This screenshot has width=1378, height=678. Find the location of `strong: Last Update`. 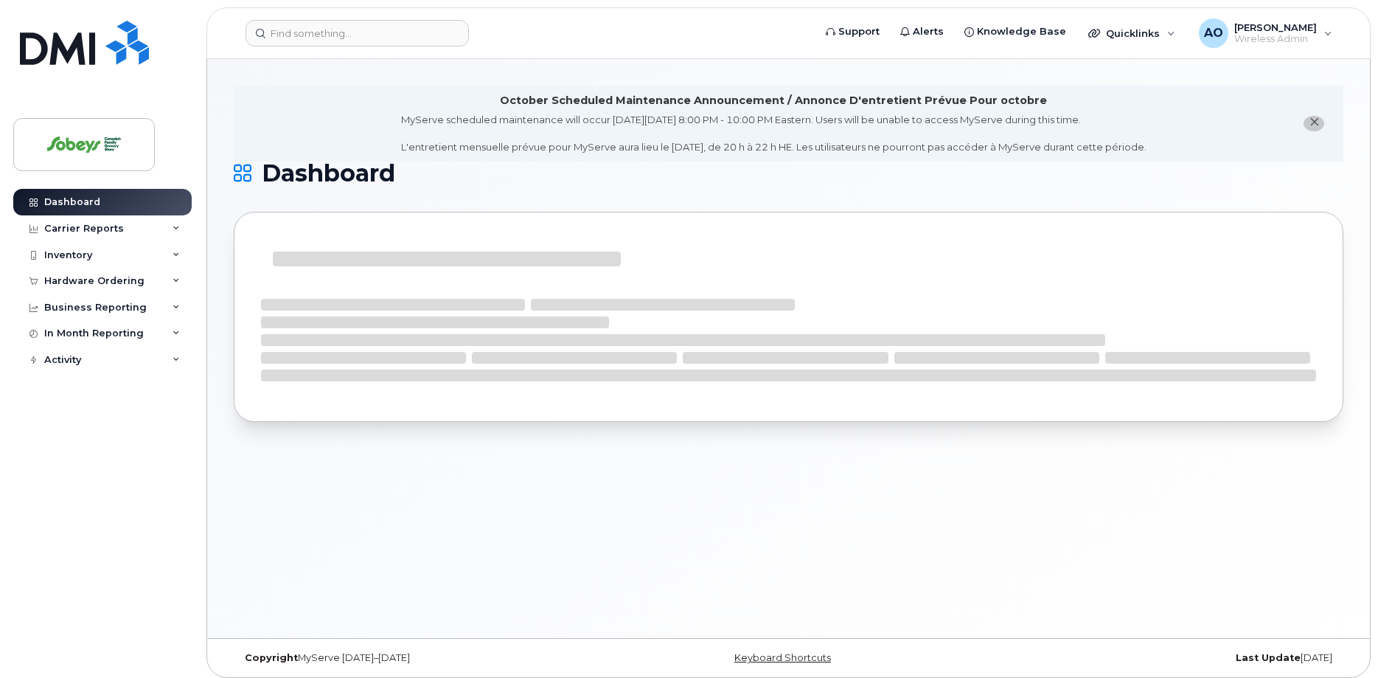

strong: Last Update is located at coordinates (1268, 657).